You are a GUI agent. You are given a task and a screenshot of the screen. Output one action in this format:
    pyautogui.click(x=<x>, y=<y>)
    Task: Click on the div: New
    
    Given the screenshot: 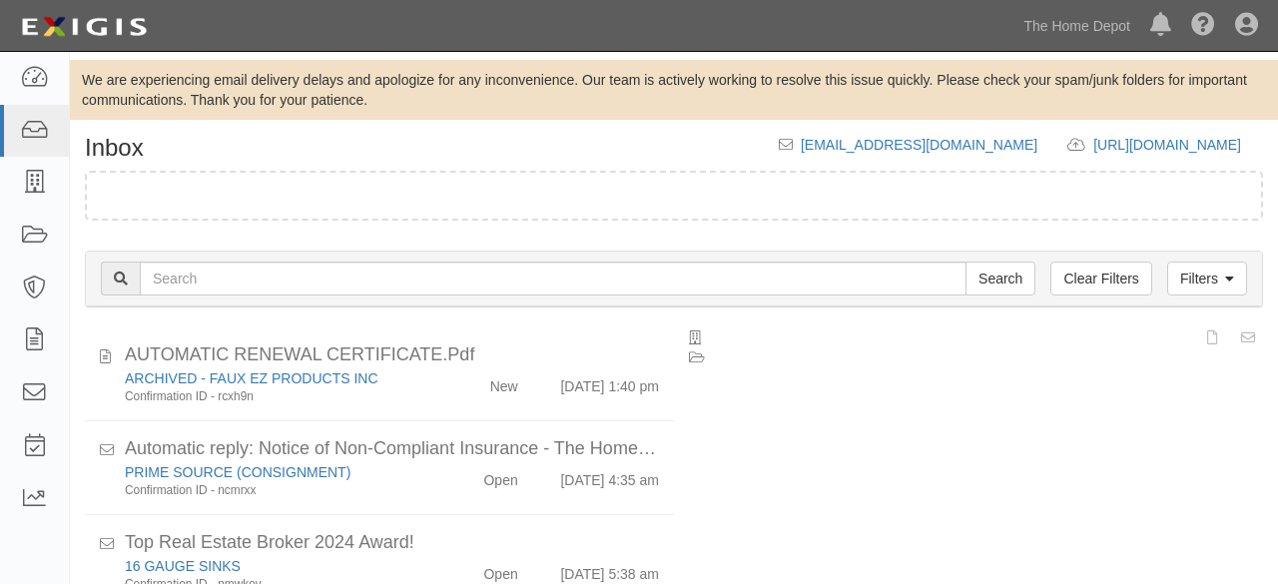 What is the action you would take?
    pyautogui.click(x=504, y=383)
    